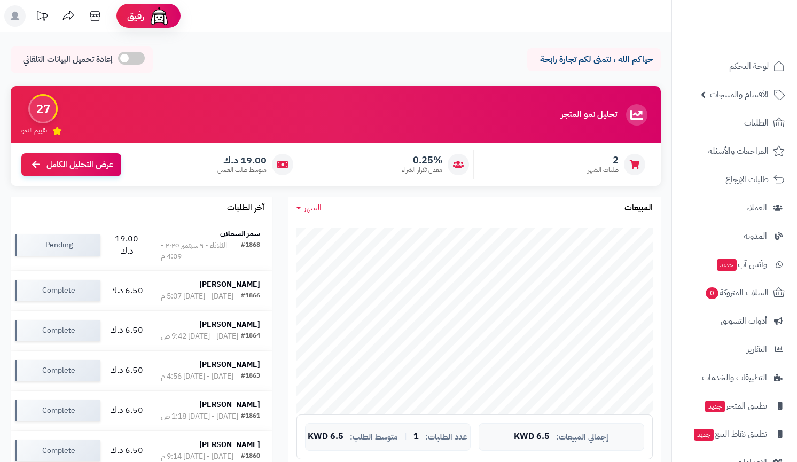 The height and width of the screenshot is (462, 797). What do you see at coordinates (738, 151) in the screenshot?
I see `span: المراجعات والأسئلة` at bounding box center [738, 151].